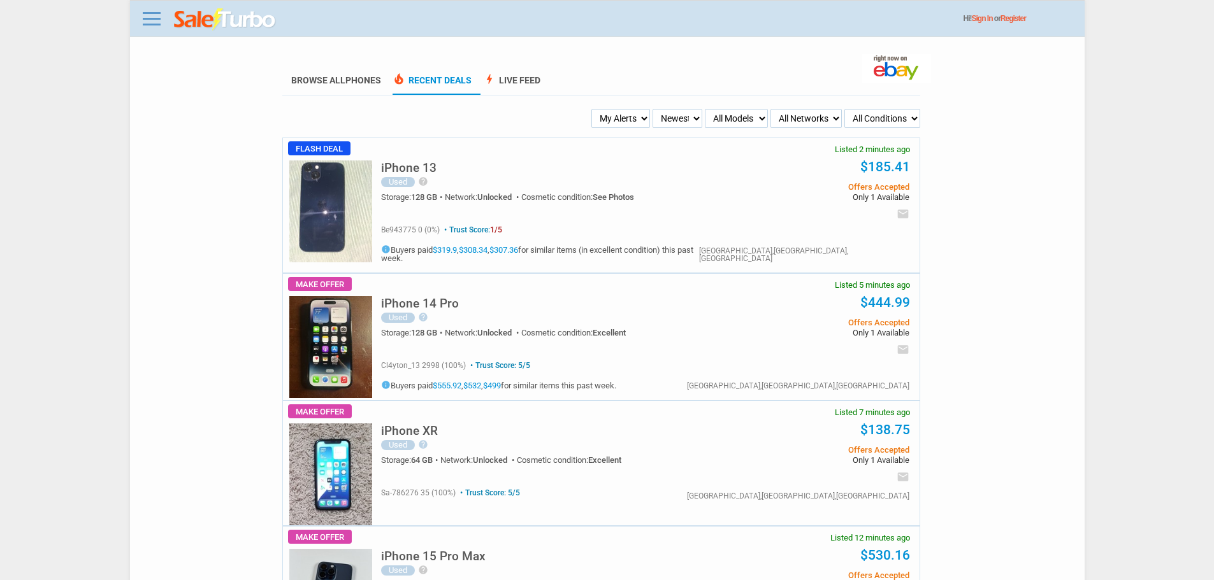 Image resolution: width=1214 pixels, height=580 pixels. Describe the element at coordinates (336, 80) in the screenshot. I see `a: Browse AllPhones` at that location.